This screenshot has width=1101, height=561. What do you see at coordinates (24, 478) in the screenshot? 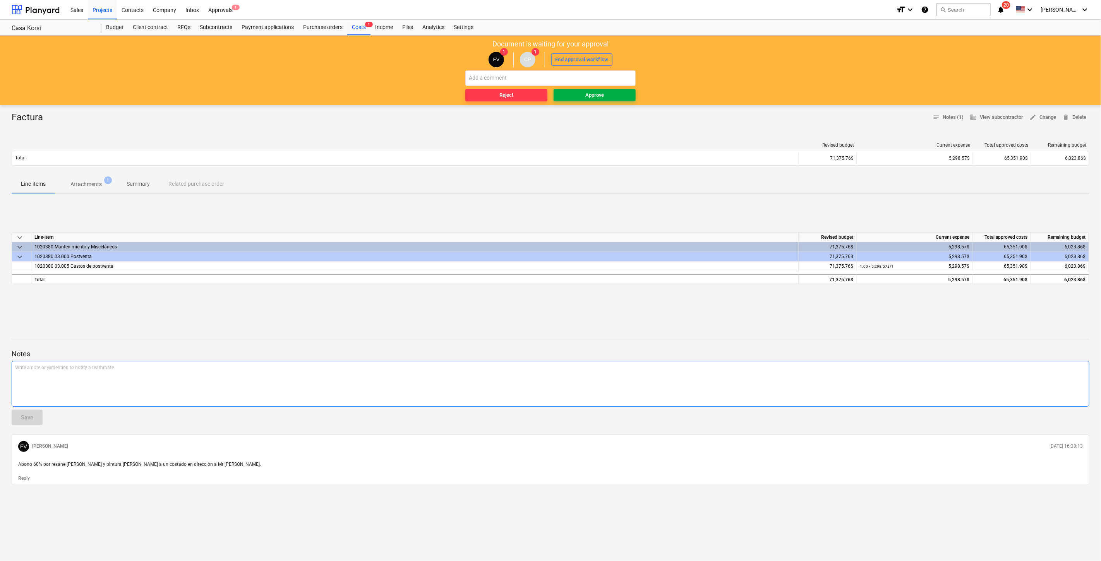
I see `button: Reply` at bounding box center [24, 478].